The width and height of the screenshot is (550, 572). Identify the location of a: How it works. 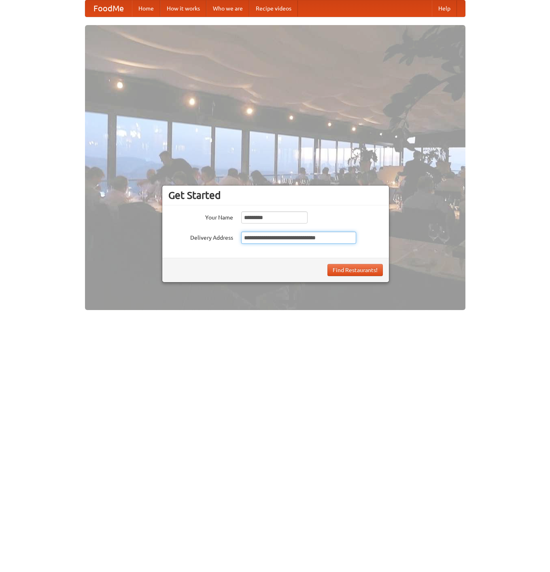
(183, 8).